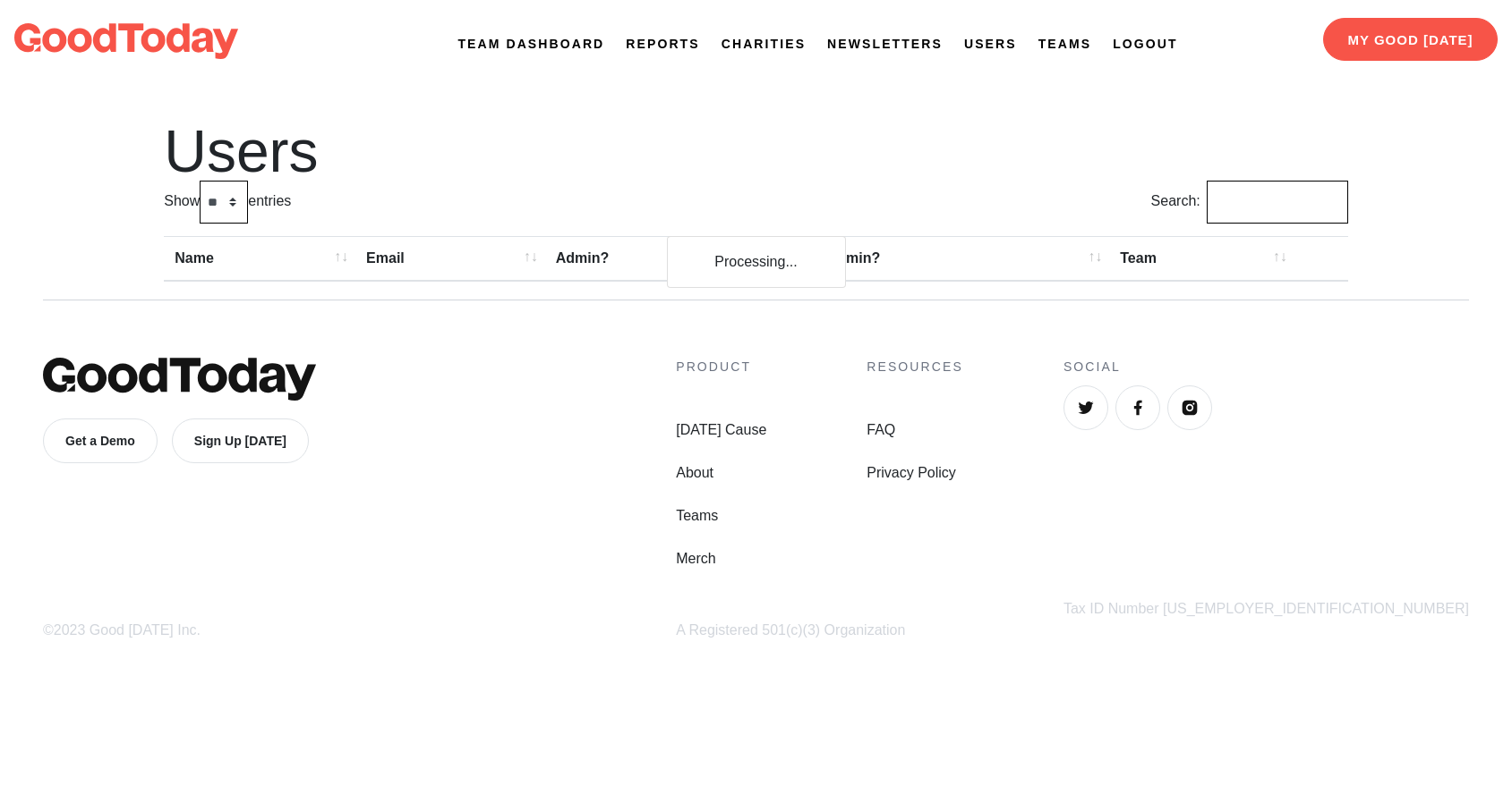  Describe the element at coordinates (179, 379) in the screenshot. I see `img: GoodToday` at that location.